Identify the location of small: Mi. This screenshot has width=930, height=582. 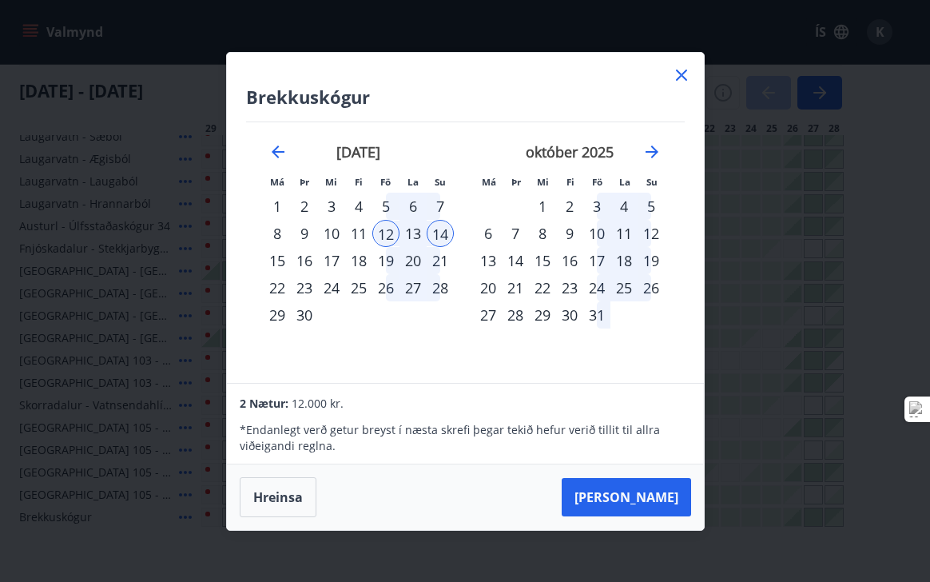
(543, 181).